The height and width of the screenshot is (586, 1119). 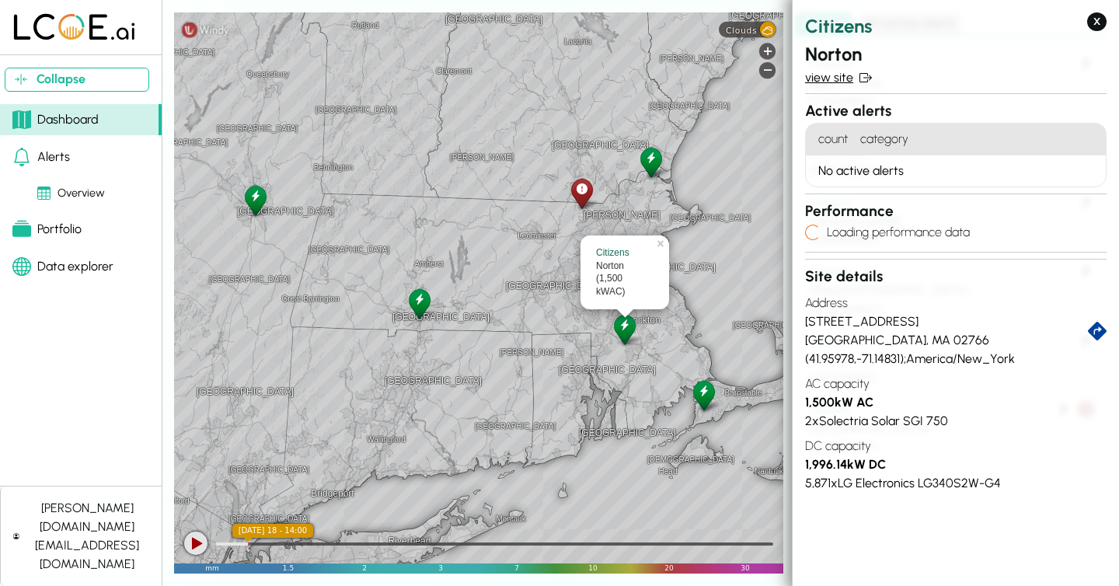 I want to click on div: Data explorer, so click(x=63, y=266).